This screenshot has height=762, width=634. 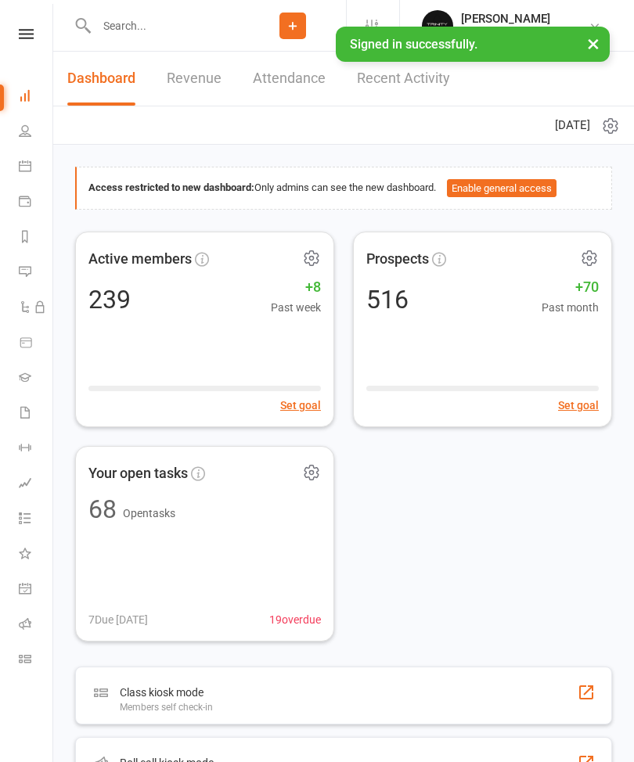 I want to click on strong: Access restricted to new dashboard:, so click(x=171, y=187).